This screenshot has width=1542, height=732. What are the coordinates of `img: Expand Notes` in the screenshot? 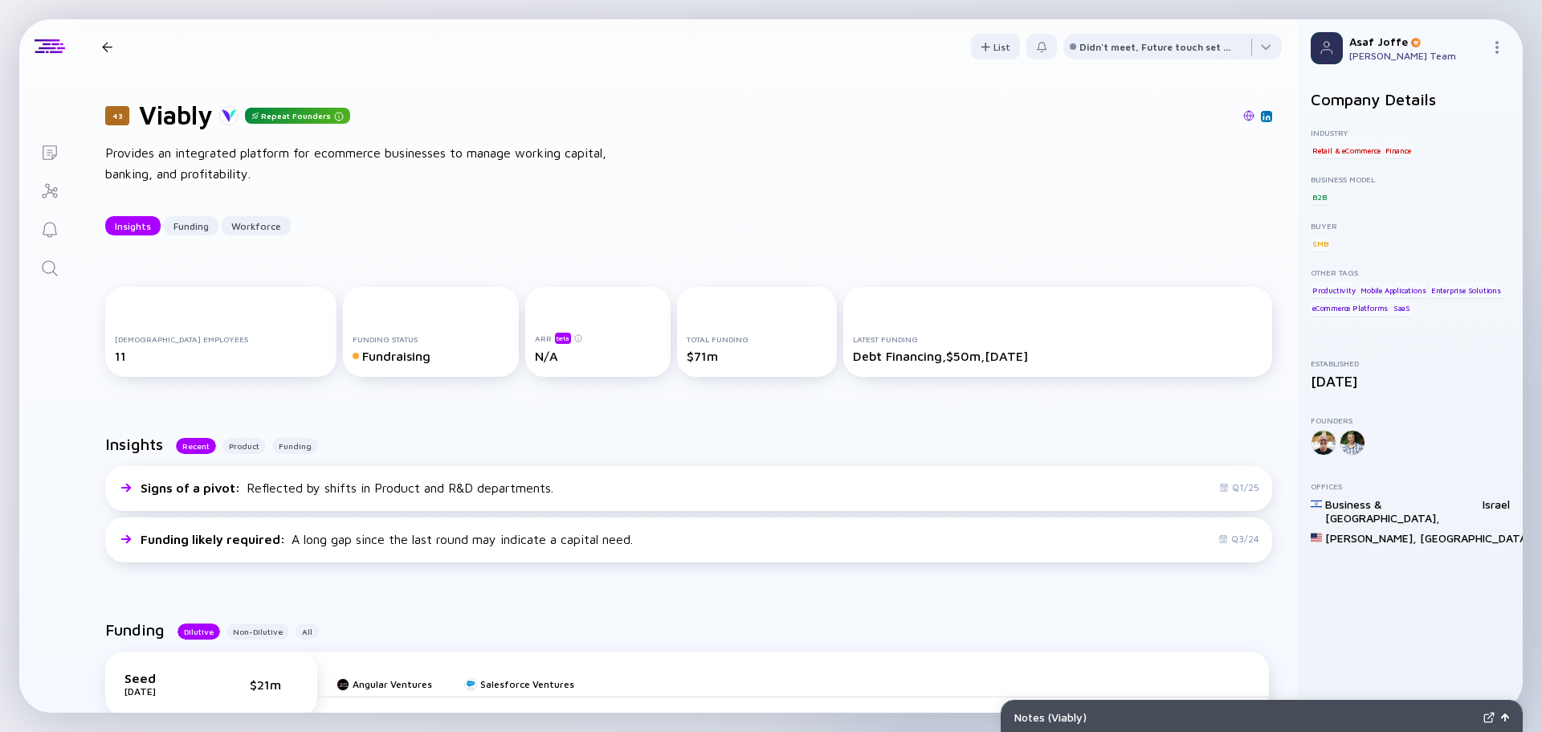 It's located at (1489, 717).